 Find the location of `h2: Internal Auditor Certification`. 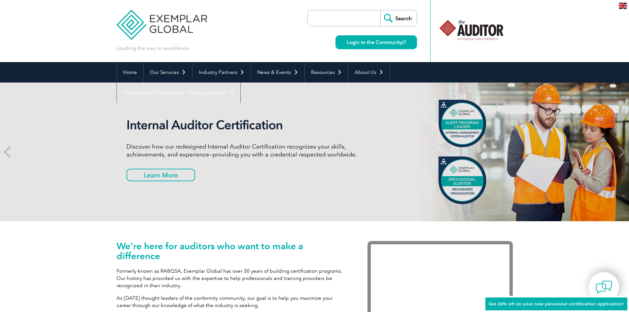

h2: Internal Auditor Certification is located at coordinates (250, 125).